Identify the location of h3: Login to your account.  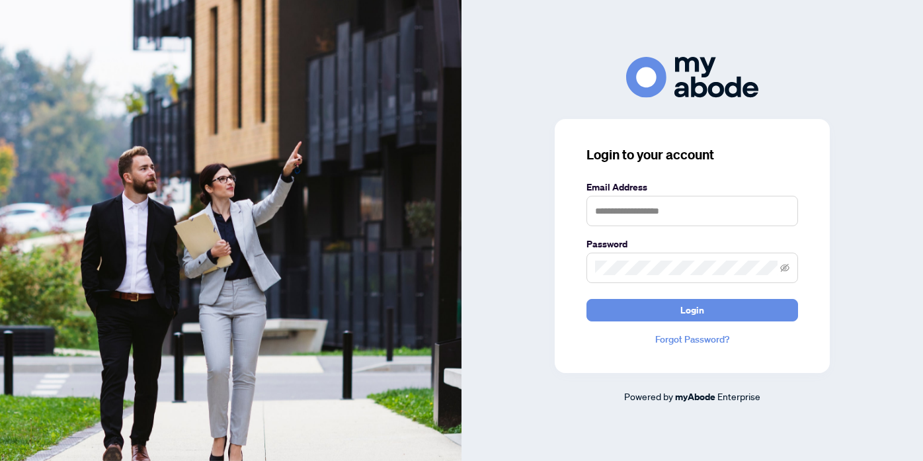
(692, 155).